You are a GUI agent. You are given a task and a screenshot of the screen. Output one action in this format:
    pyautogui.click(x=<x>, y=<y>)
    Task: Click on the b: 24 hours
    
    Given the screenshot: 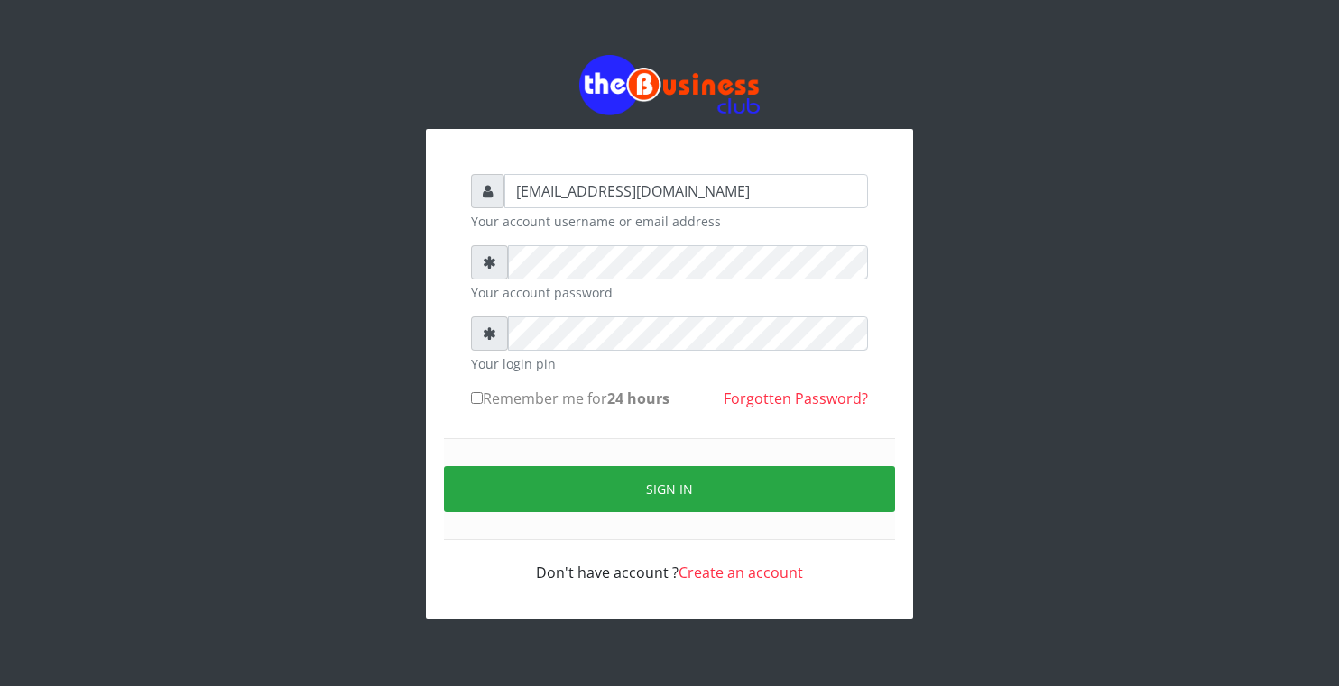 What is the action you would take?
    pyautogui.click(x=638, y=399)
    